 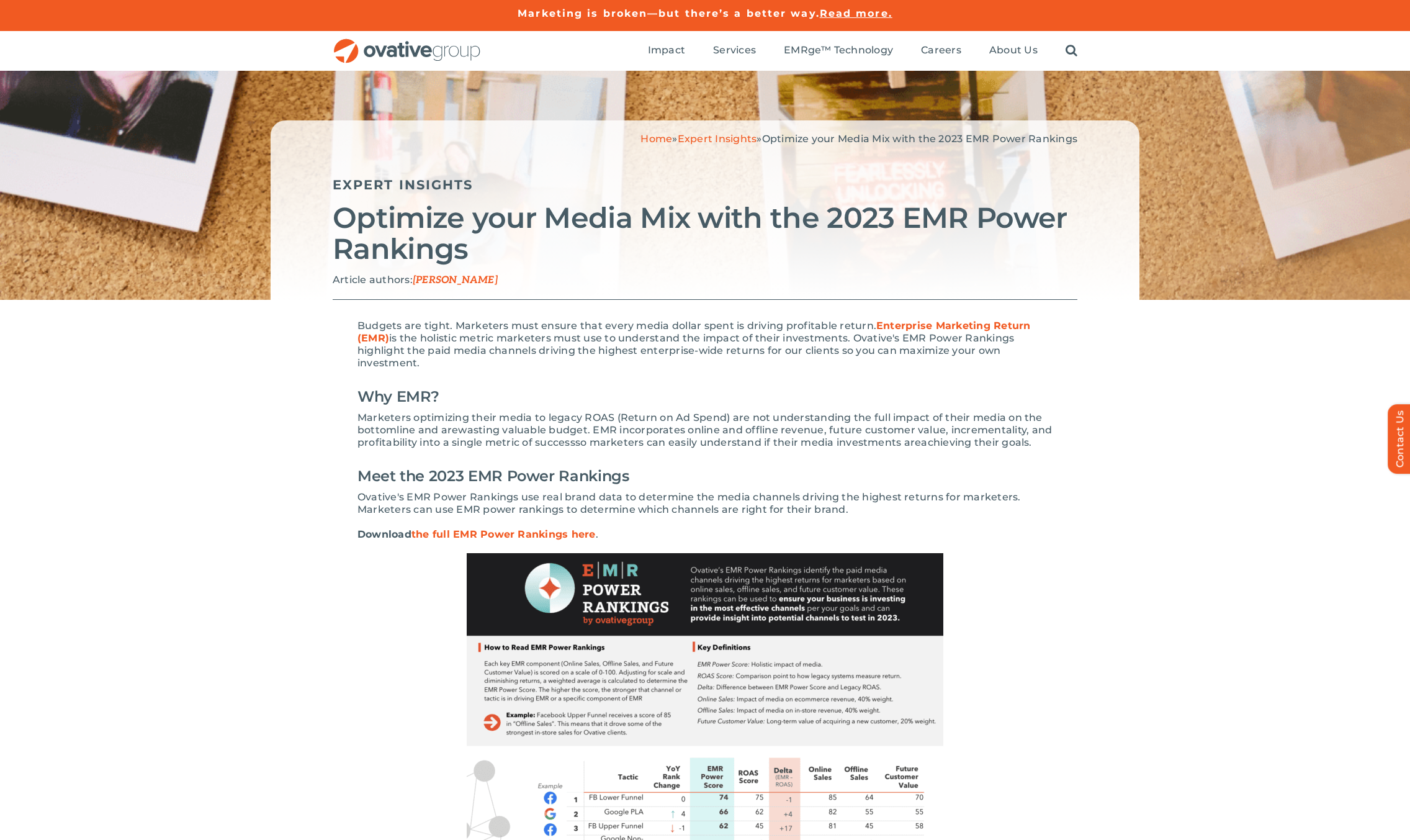 What do you see at coordinates (1071, 51) in the screenshot?
I see `a: Search` at bounding box center [1071, 51].